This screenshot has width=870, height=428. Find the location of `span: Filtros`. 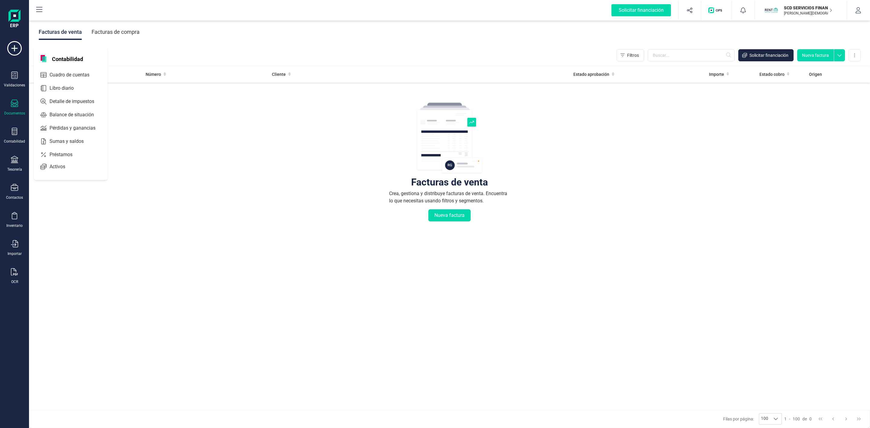

span: Filtros is located at coordinates (633, 55).